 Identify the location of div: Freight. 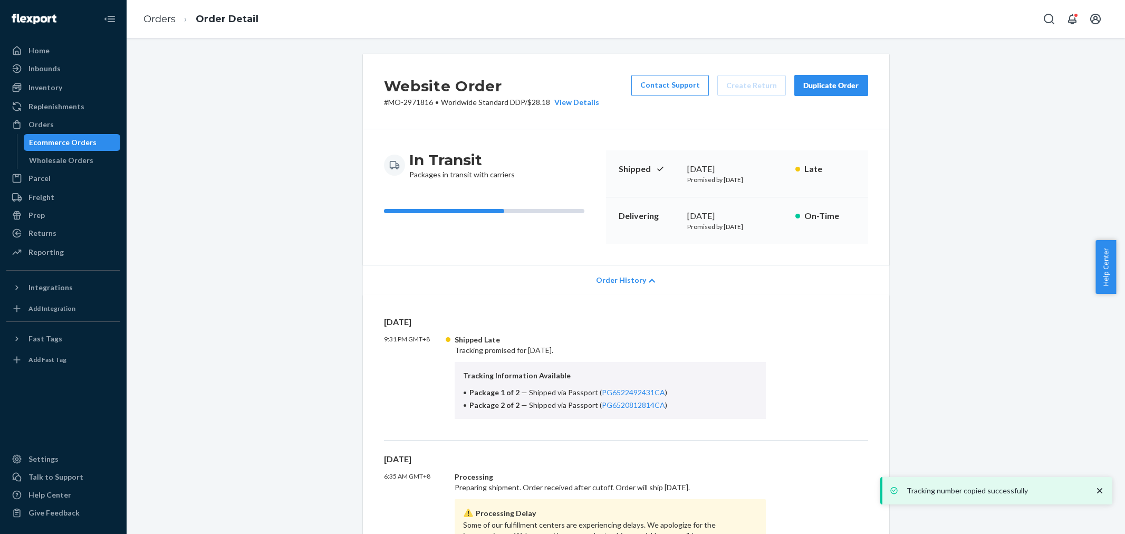
(41, 197).